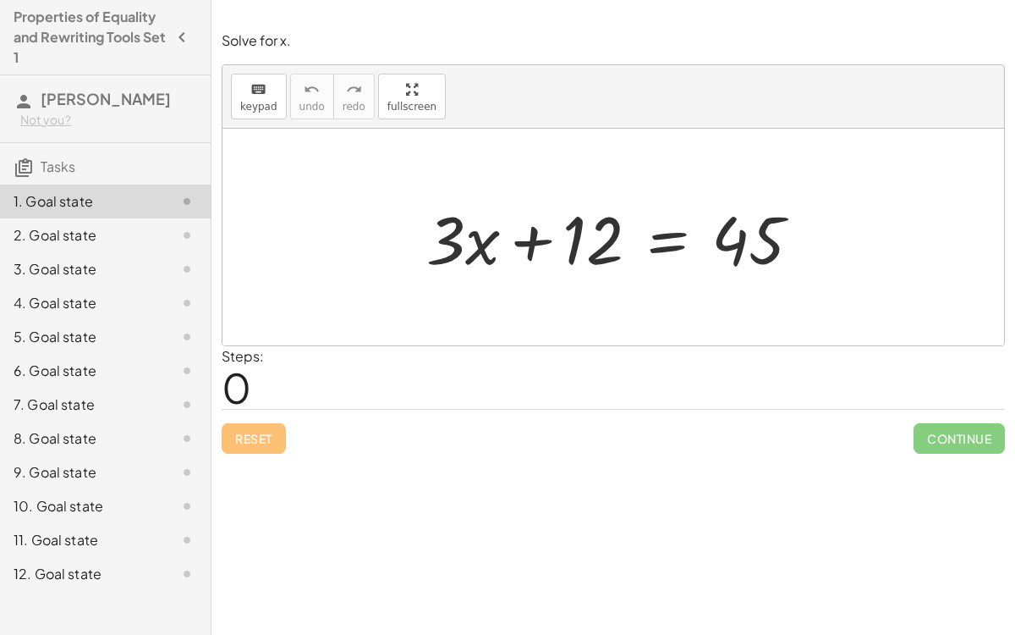  What do you see at coordinates (412, 96) in the screenshot?
I see `button: fullscreen` at bounding box center [412, 96].